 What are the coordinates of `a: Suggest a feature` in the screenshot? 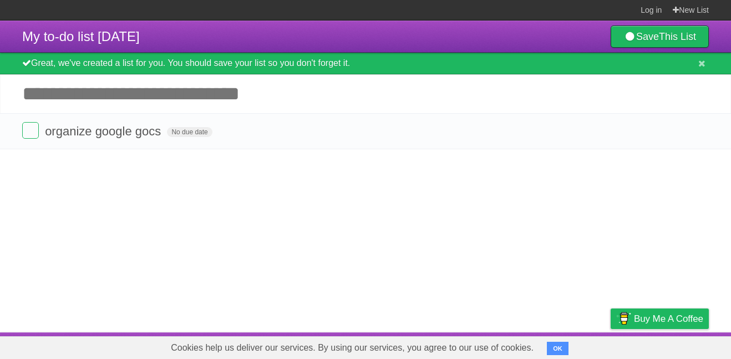 It's located at (674, 346).